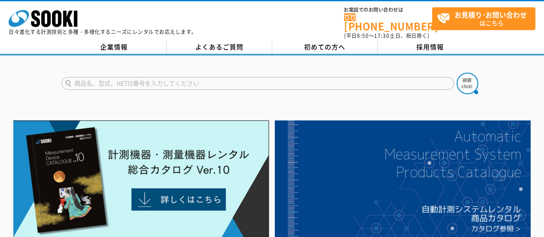  I want to click on img: btn_search.png, so click(467, 83).